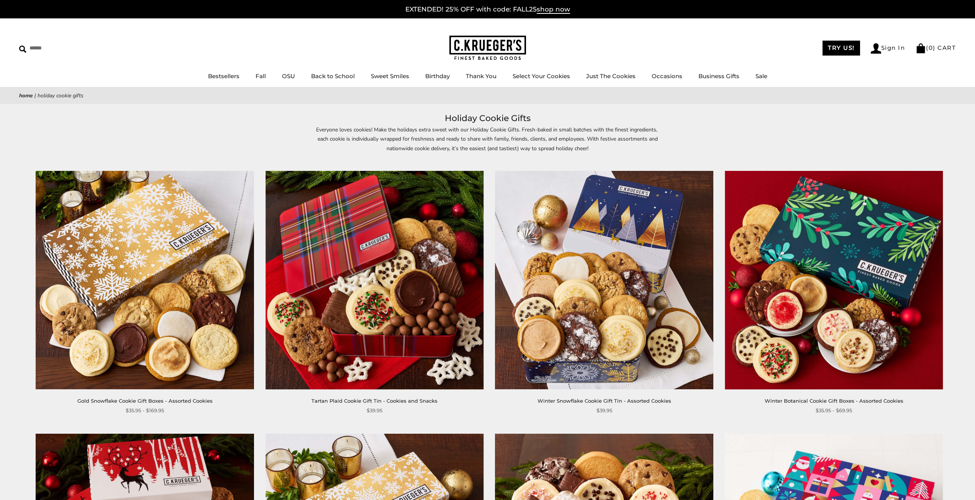  I want to click on a: OSU, so click(289, 76).